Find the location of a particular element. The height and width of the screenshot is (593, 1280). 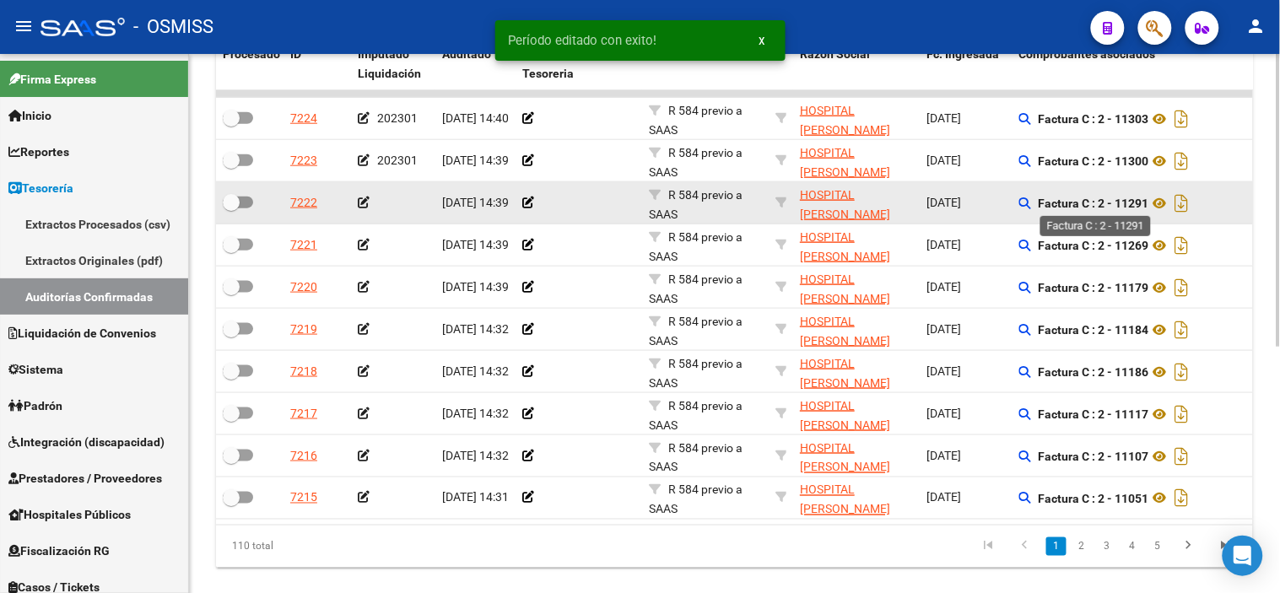

strong: Factura C : 2 - 11300 is located at coordinates (1094, 161).